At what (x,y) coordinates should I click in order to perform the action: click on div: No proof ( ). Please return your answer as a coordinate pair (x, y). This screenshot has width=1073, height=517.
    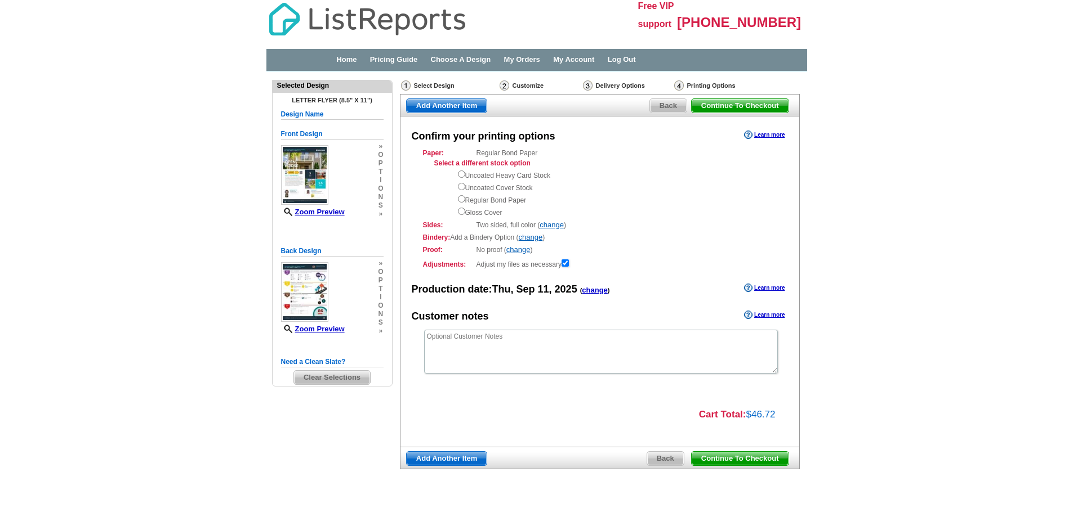
    Looking at the image, I should click on (600, 250).